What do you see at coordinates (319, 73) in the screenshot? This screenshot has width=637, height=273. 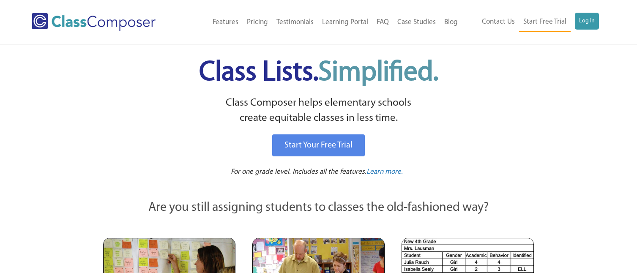 I see `span: Class Lists.` at bounding box center [319, 73].